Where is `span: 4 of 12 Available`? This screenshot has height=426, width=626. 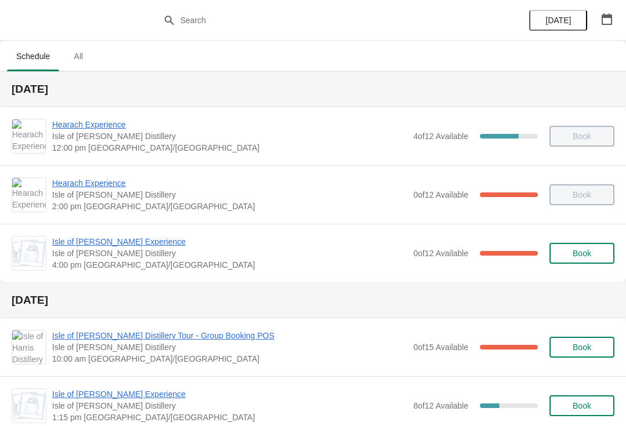
span: 4 of 12 Available is located at coordinates (441, 136).